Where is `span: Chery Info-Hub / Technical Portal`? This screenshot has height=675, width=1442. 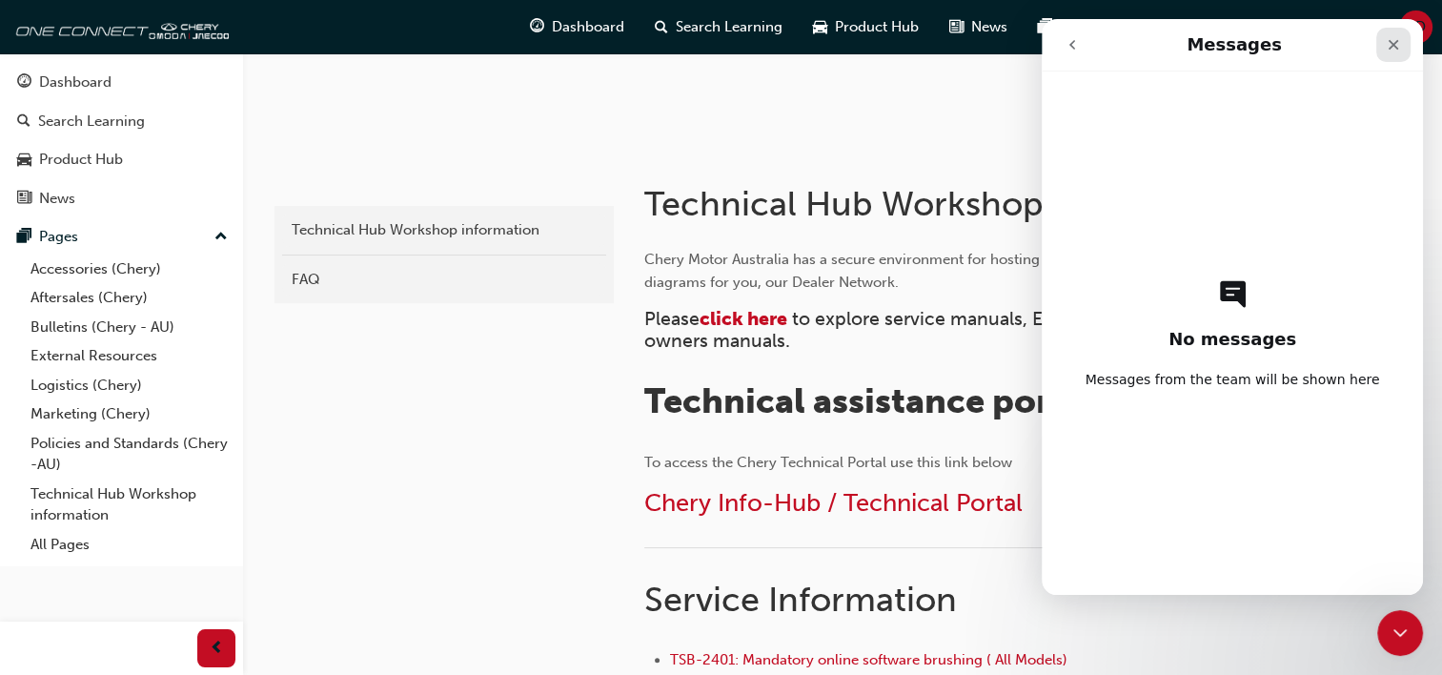
span: Chery Info-Hub / Technical Portal is located at coordinates (833, 502).